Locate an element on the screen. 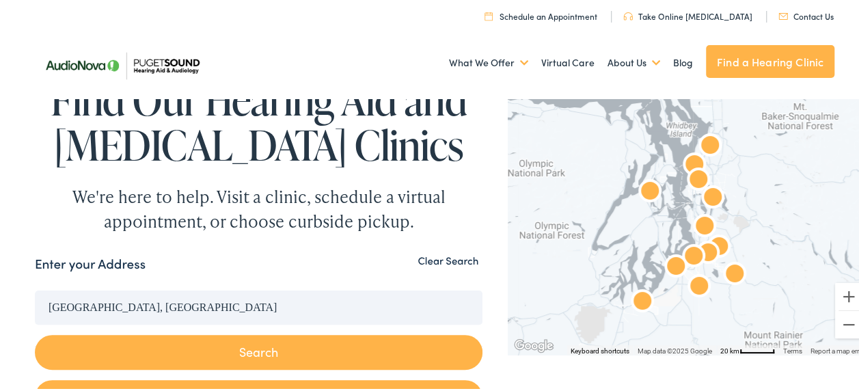  a: Find a Hearing Clinic is located at coordinates (770, 59).